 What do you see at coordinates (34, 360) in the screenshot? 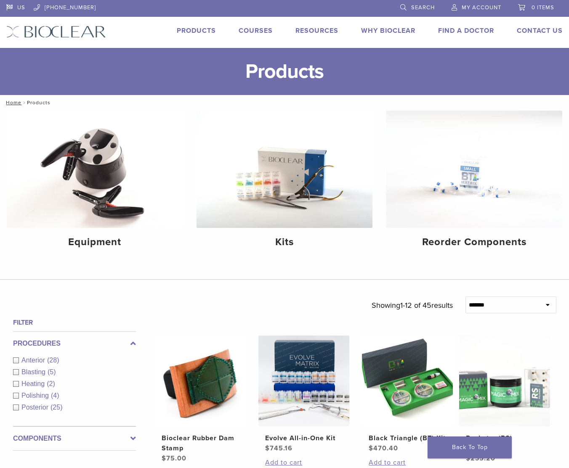
I see `span: Anterior` at bounding box center [34, 360].